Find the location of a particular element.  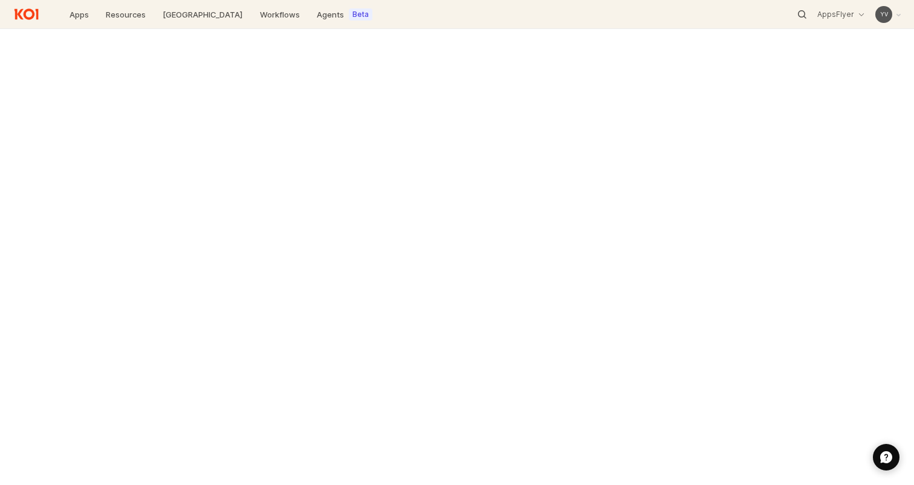

img: Return to home page is located at coordinates (26, 14).